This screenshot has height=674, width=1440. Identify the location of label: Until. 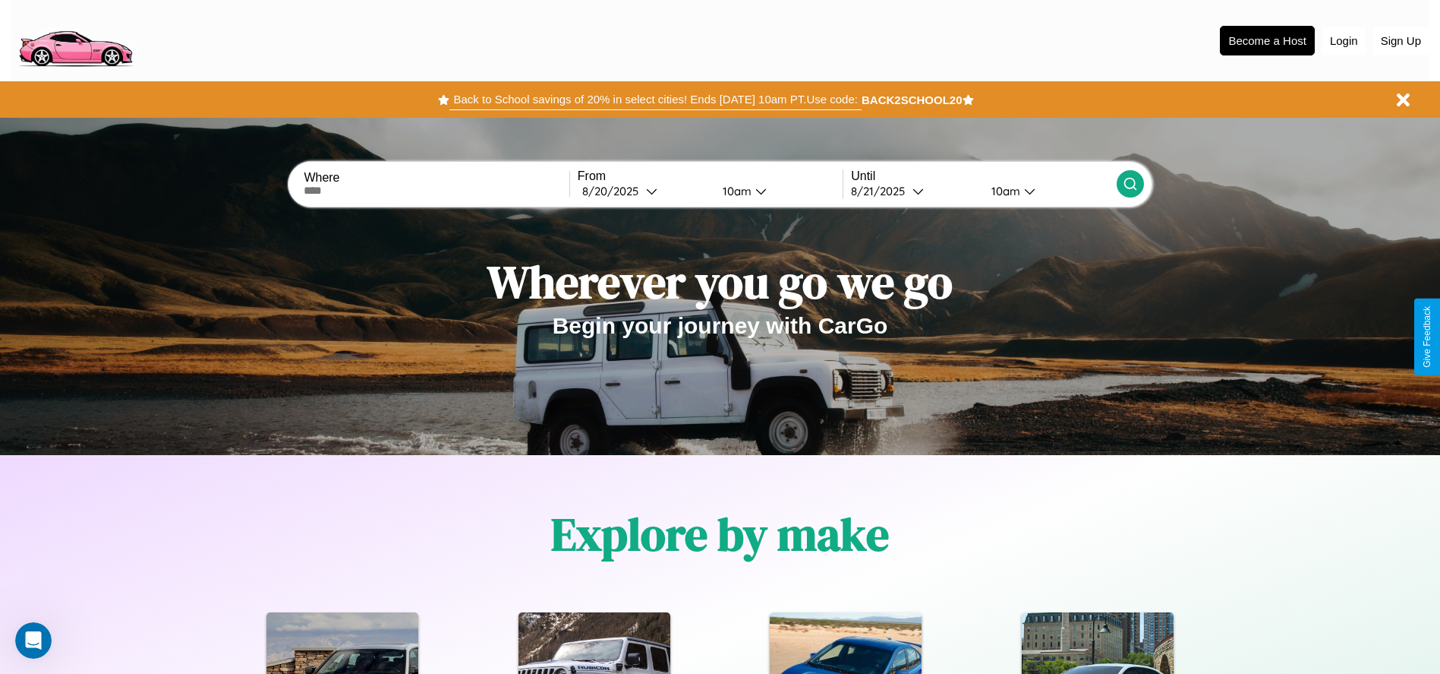
(983, 176).